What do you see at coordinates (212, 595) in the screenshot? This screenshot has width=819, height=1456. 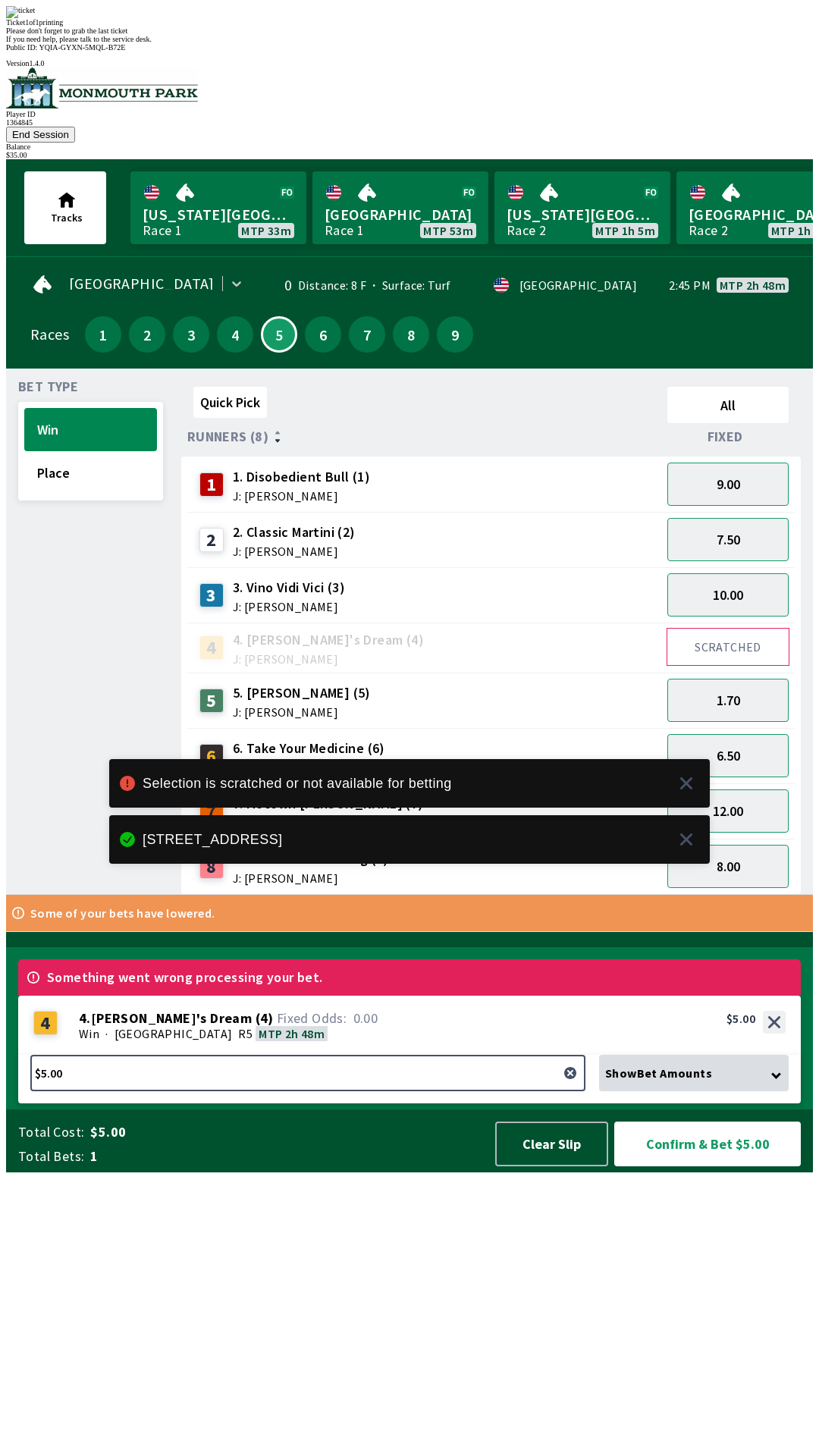 I see `div: 3` at bounding box center [212, 595].